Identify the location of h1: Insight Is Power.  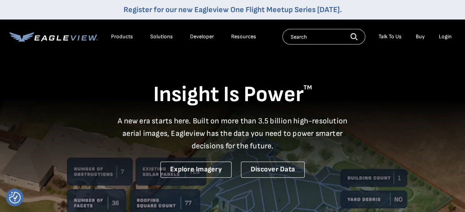
(232, 95).